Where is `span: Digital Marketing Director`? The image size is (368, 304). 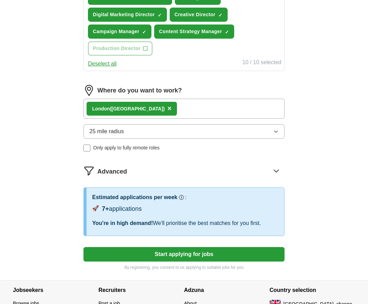 span: Digital Marketing Director is located at coordinates (124, 14).